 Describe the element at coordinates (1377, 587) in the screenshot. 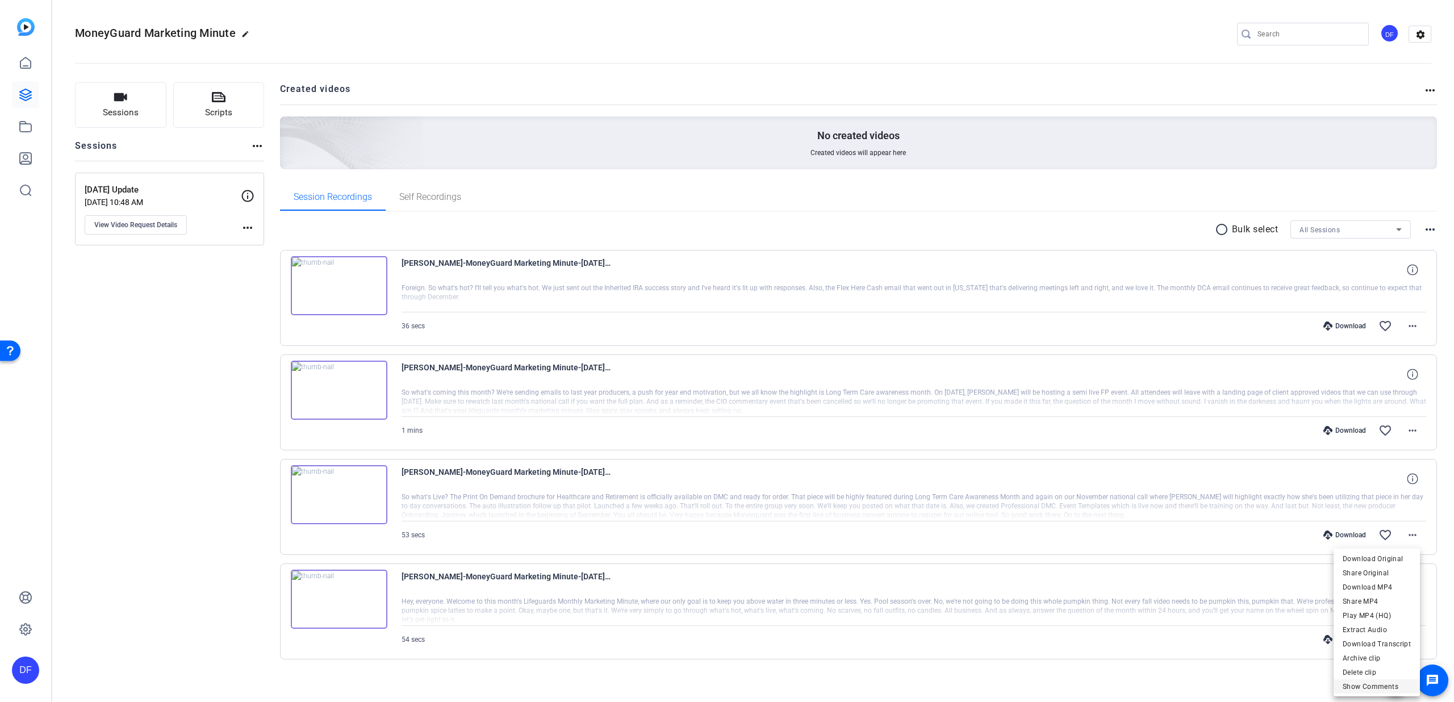

I see `span: Download MP4` at that location.